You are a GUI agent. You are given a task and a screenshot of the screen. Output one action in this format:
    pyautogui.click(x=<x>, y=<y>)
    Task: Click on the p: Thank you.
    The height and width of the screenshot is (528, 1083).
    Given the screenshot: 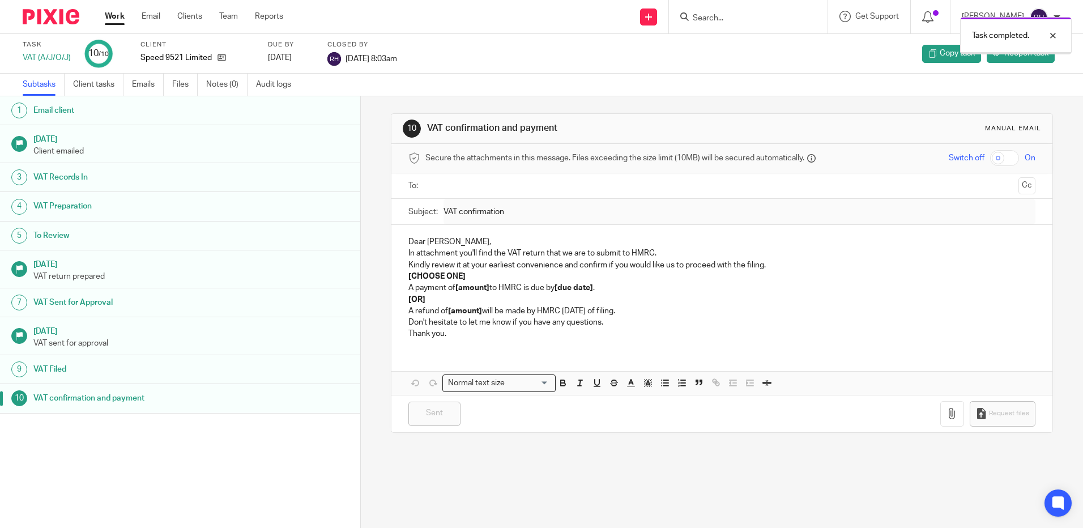 What is the action you would take?
    pyautogui.click(x=722, y=334)
    